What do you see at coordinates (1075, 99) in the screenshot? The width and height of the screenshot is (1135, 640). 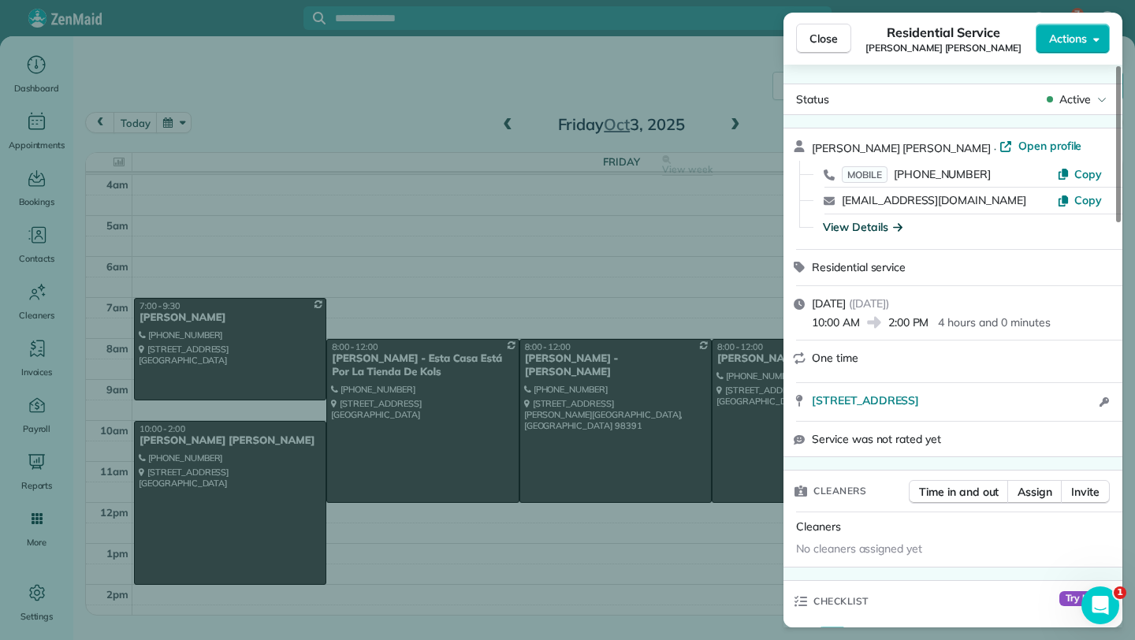 I see `span: Active` at bounding box center [1075, 99].